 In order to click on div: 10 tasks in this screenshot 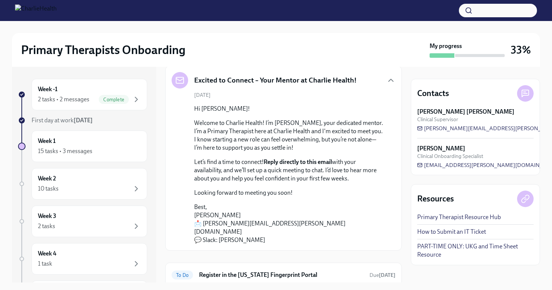, I will do `click(48, 189)`.